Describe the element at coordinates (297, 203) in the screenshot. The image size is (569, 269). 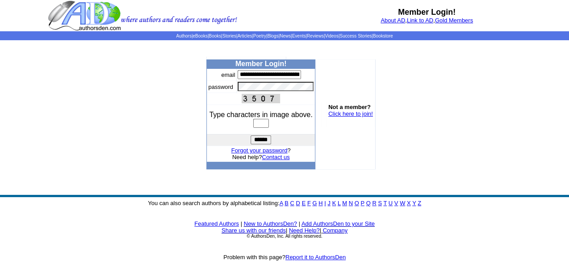
I see `a: D` at that location.